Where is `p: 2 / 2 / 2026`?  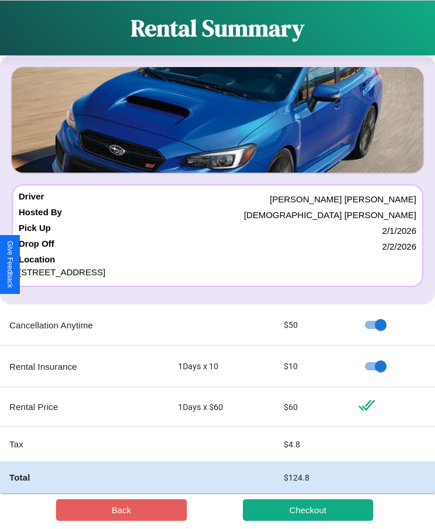 p: 2 / 2 / 2026 is located at coordinates (399, 246).